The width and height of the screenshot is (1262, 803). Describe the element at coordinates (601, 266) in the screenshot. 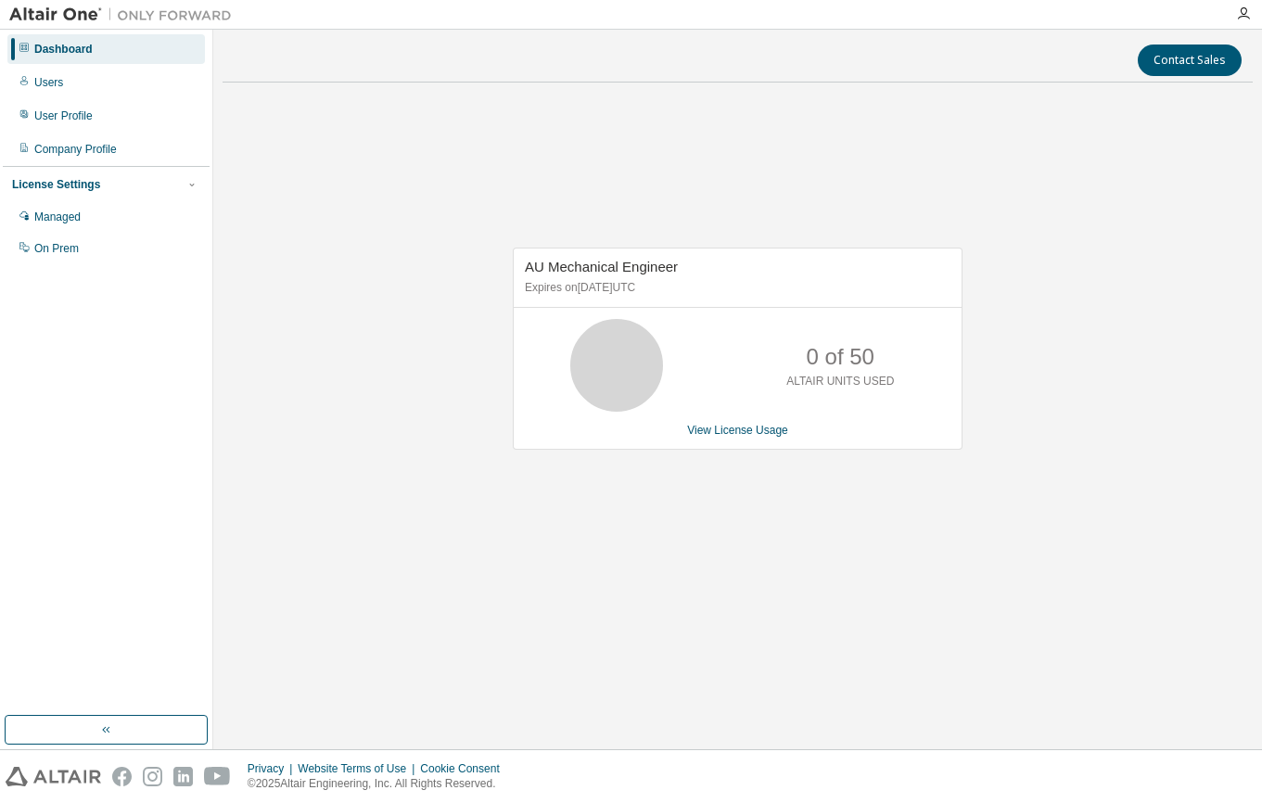

I see `span: AU Mechanical Engineer` at that location.